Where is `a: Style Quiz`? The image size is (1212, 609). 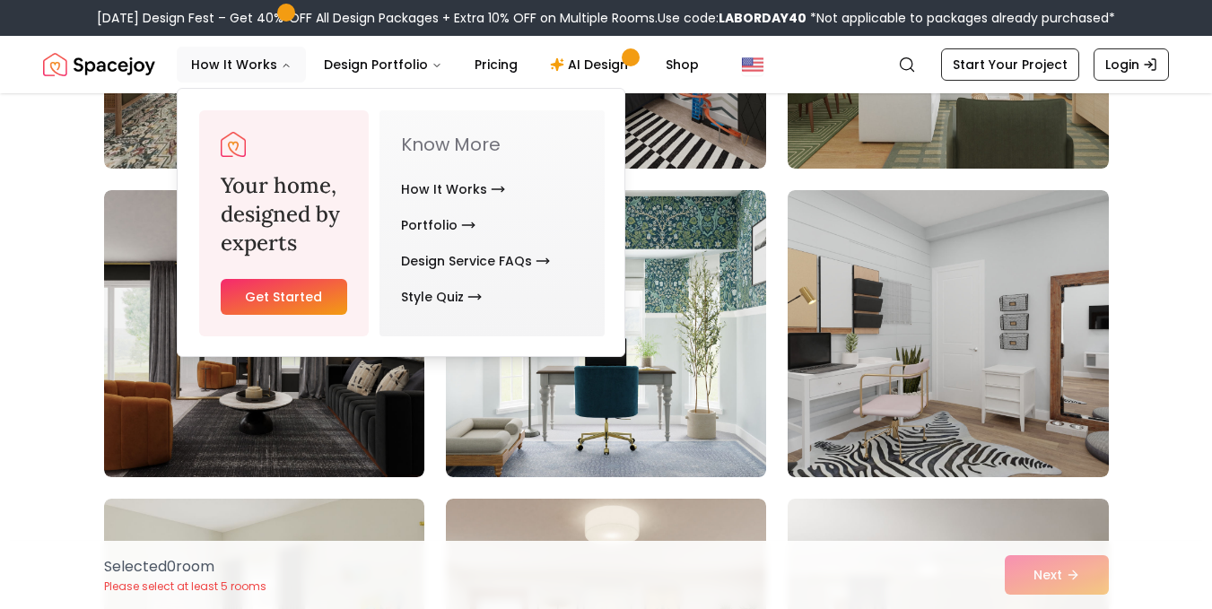
a: Style Quiz is located at coordinates (441, 297).